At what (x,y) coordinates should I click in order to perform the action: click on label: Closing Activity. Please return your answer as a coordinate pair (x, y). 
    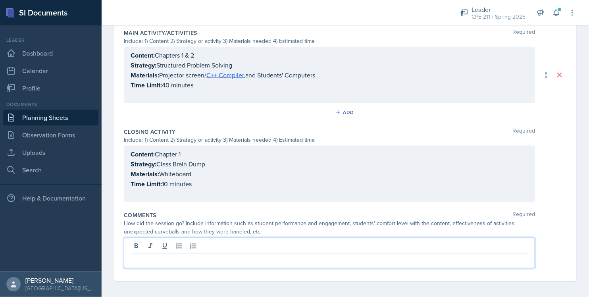
    Looking at the image, I should click on (150, 132).